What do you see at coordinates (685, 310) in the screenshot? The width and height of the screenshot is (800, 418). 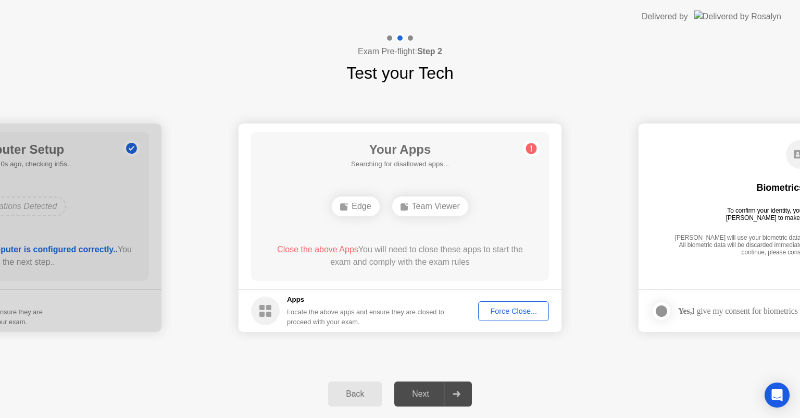 I see `strong: Yes,` at bounding box center [685, 310].